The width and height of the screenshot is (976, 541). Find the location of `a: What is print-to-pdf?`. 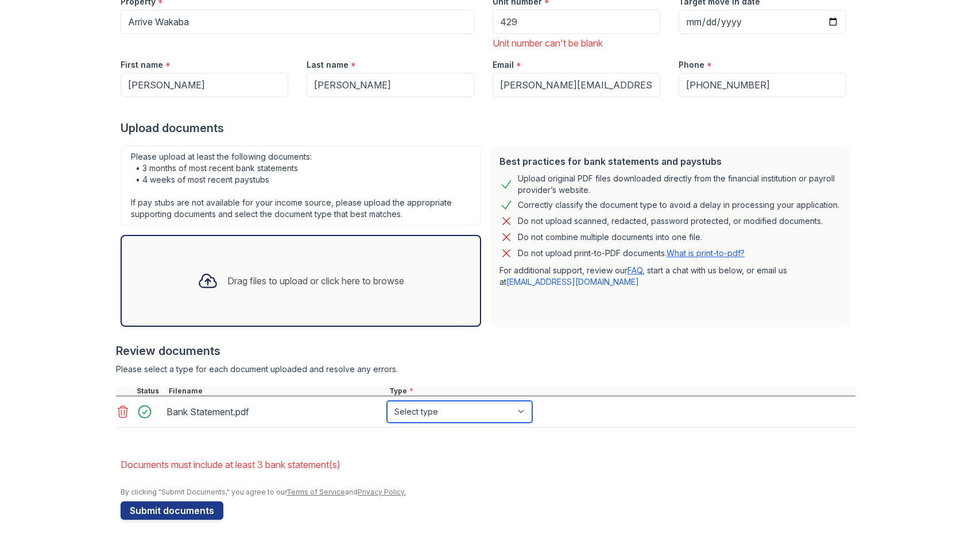

a: What is print-to-pdf? is located at coordinates (705, 253).